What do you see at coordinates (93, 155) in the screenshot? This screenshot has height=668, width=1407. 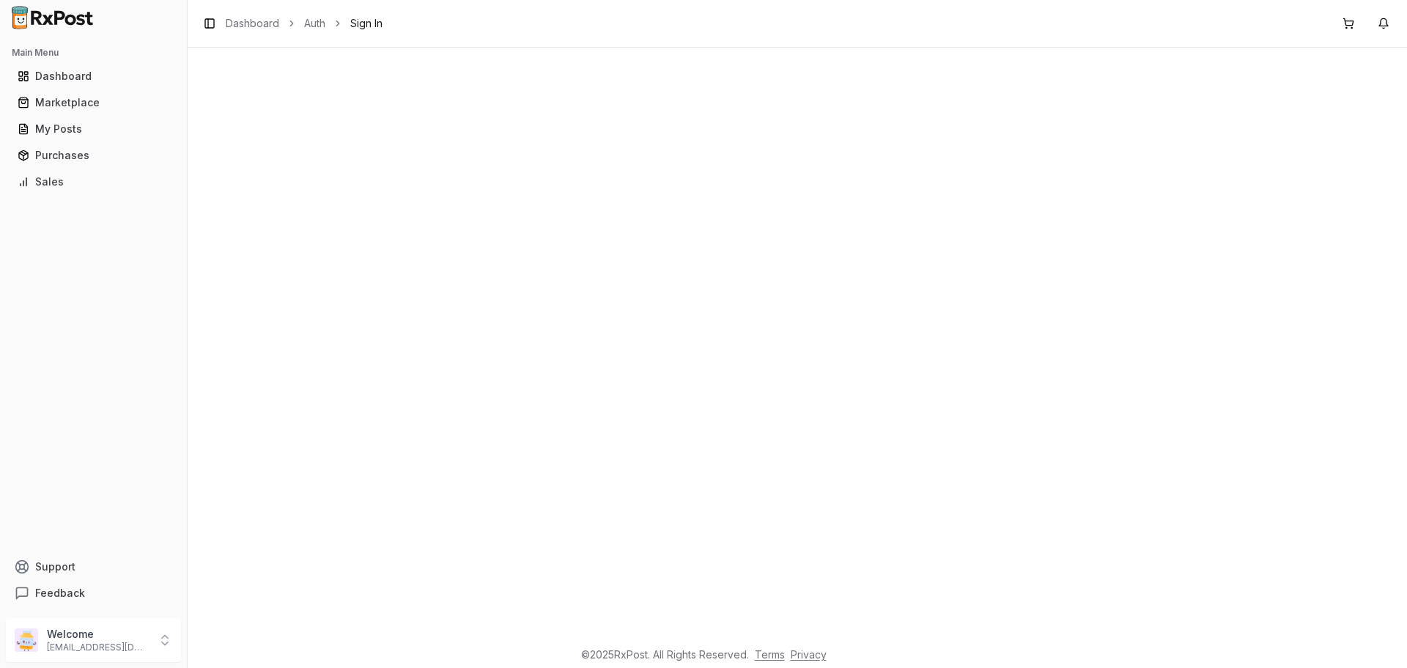 I see `button: Purchases` at bounding box center [93, 155].